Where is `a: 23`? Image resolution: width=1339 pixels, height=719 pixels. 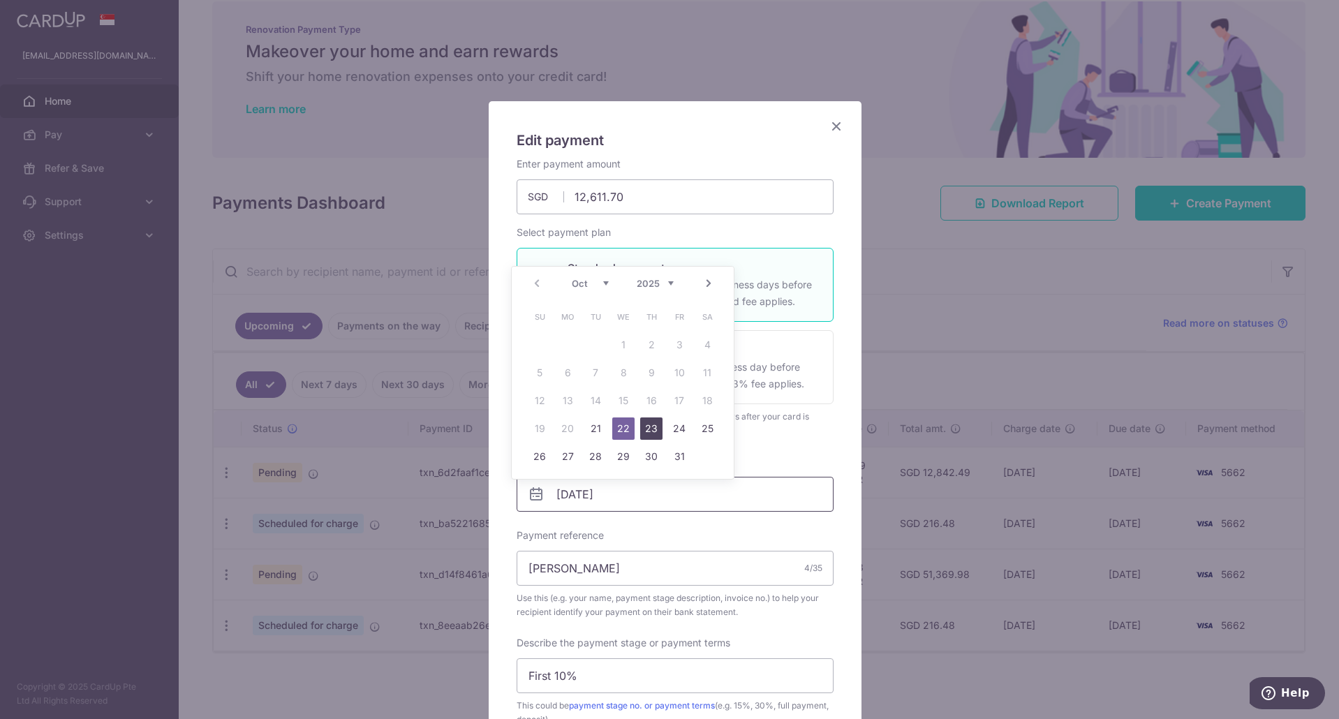
a: 23 is located at coordinates (651, 429).